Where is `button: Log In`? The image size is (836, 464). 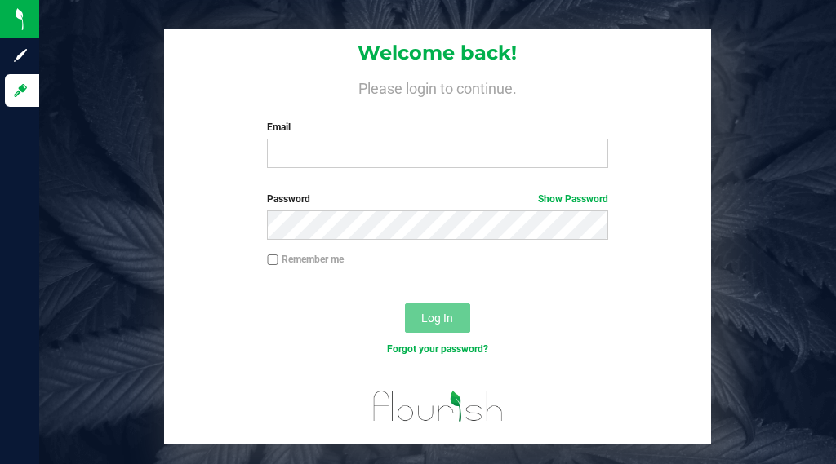 button: Log In is located at coordinates (438, 318).